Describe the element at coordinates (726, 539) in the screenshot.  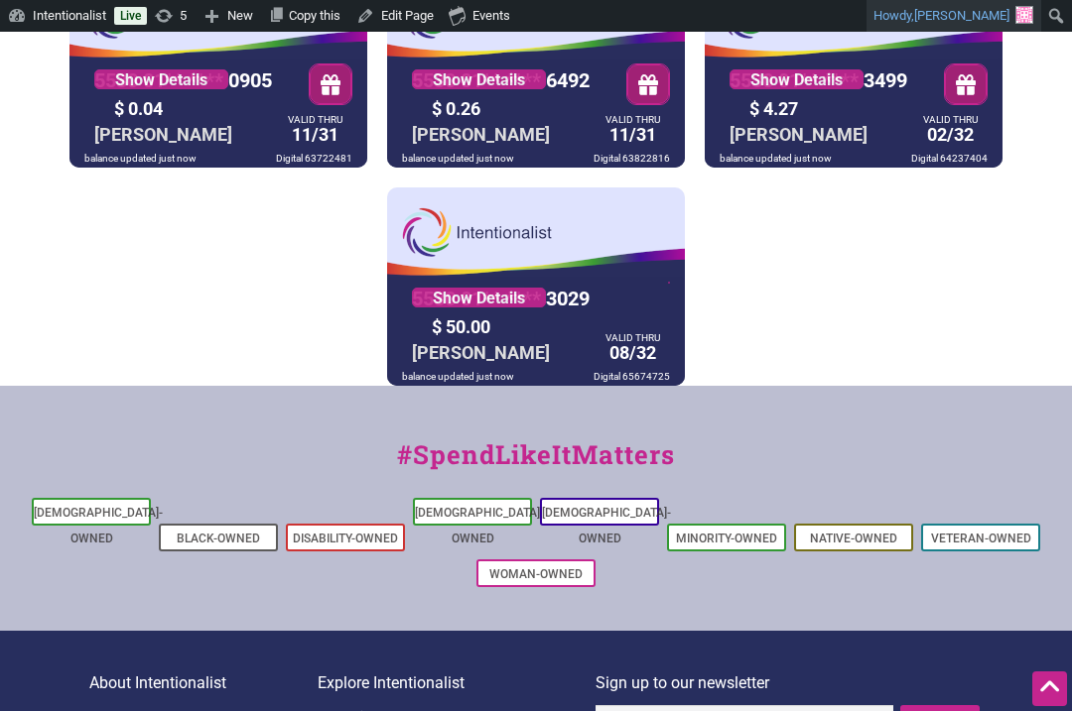
I see `a: Minority-Owned` at that location.